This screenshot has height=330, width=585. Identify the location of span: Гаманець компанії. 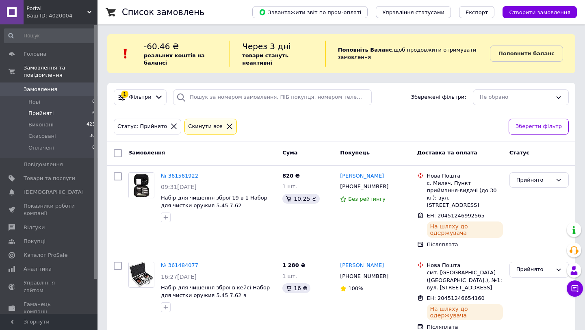
(49, 308).